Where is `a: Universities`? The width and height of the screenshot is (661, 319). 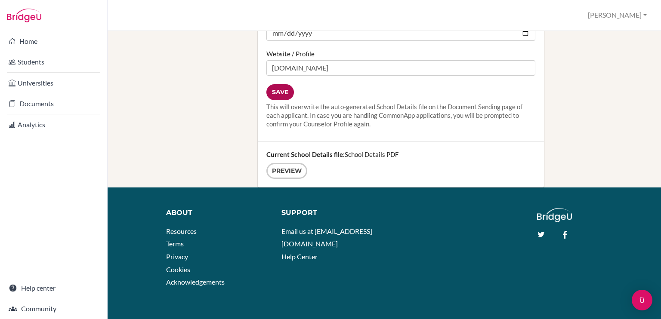
a: Universities is located at coordinates (53, 83).